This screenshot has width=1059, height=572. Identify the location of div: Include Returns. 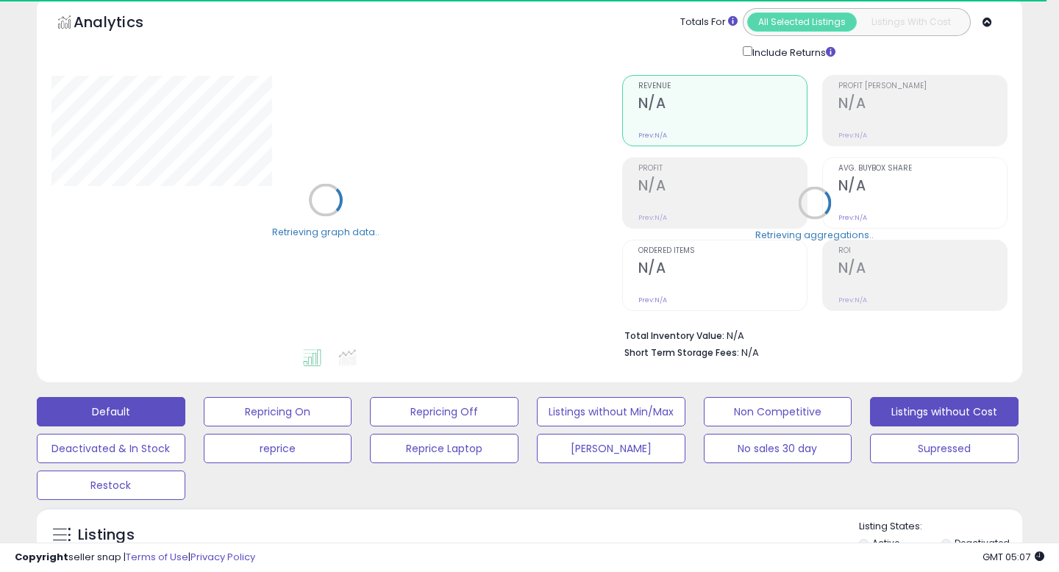
(792, 51).